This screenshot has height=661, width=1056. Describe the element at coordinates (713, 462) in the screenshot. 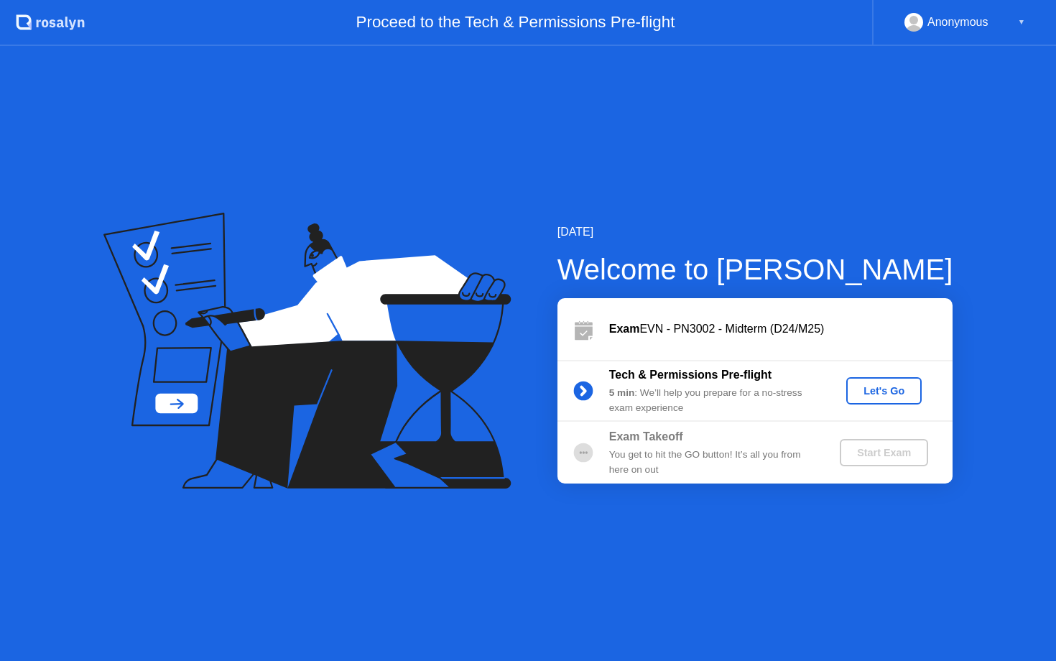

I see `div: You get to hit the GO button! It’s all you from here on out` at that location.